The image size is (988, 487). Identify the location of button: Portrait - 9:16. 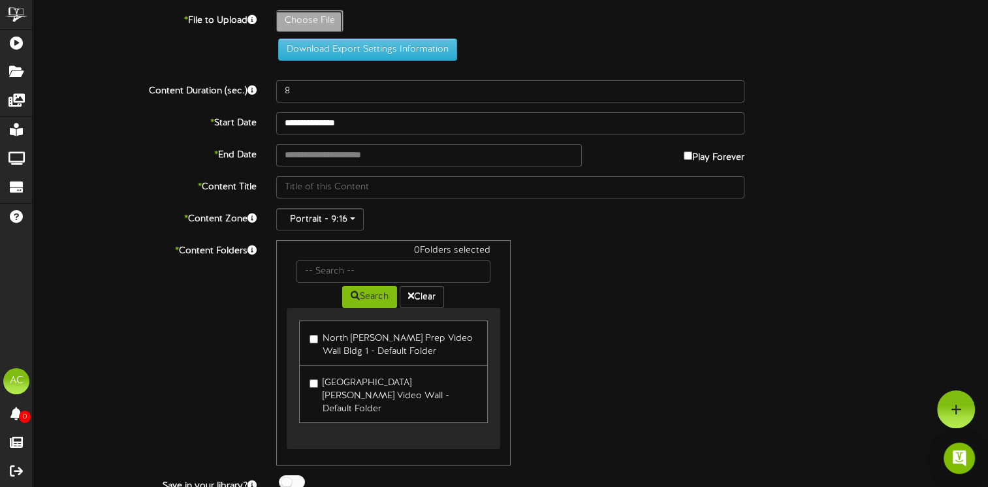
(320, 219).